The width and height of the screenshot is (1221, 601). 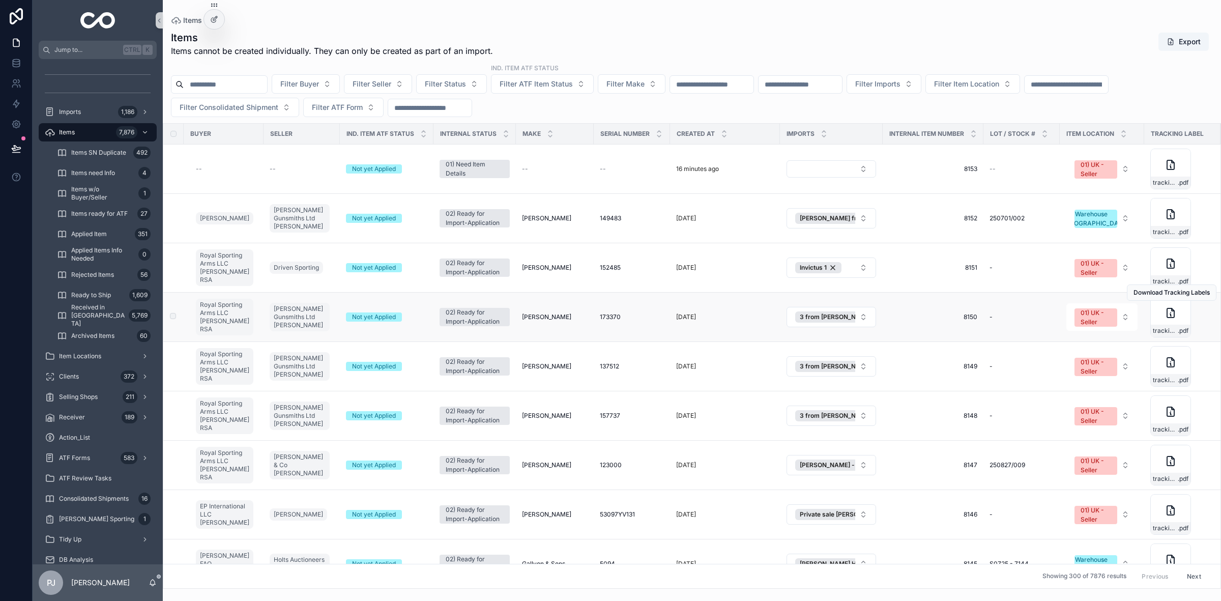 I want to click on span: 8152, so click(x=933, y=218).